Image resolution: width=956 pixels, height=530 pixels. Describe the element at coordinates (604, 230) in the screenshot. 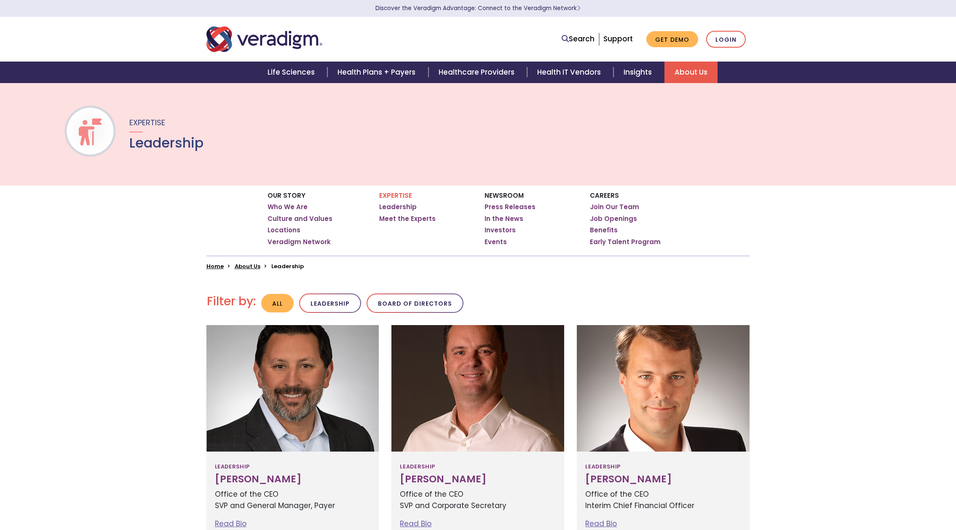

I see `a: Benefits` at that location.